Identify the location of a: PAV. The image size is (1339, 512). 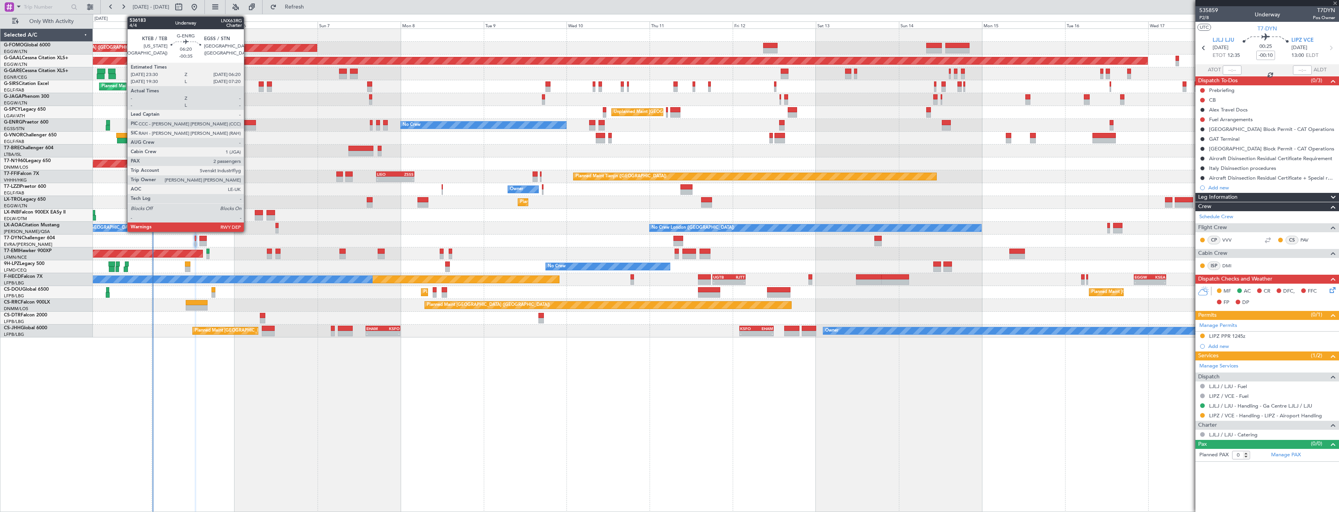
(1309, 240).